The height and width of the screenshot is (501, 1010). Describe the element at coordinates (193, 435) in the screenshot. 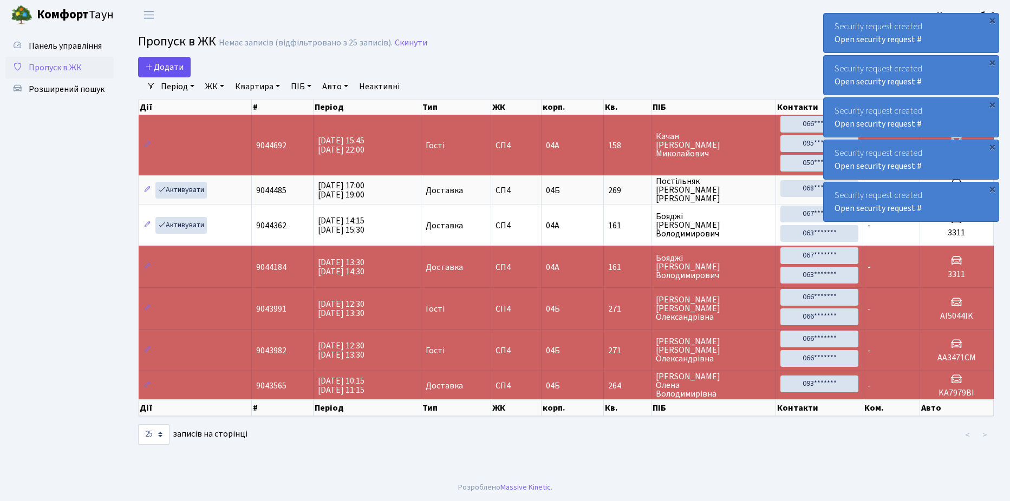

I see `label: записів на сторінці` at that location.